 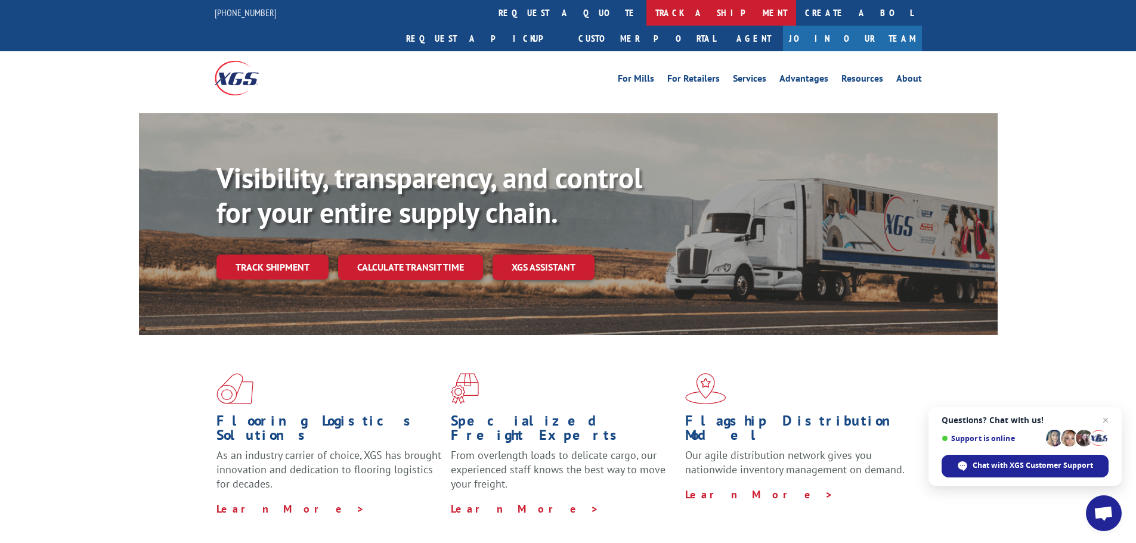 I want to click on h1: Flooring Logistics Solutions, so click(x=329, y=431).